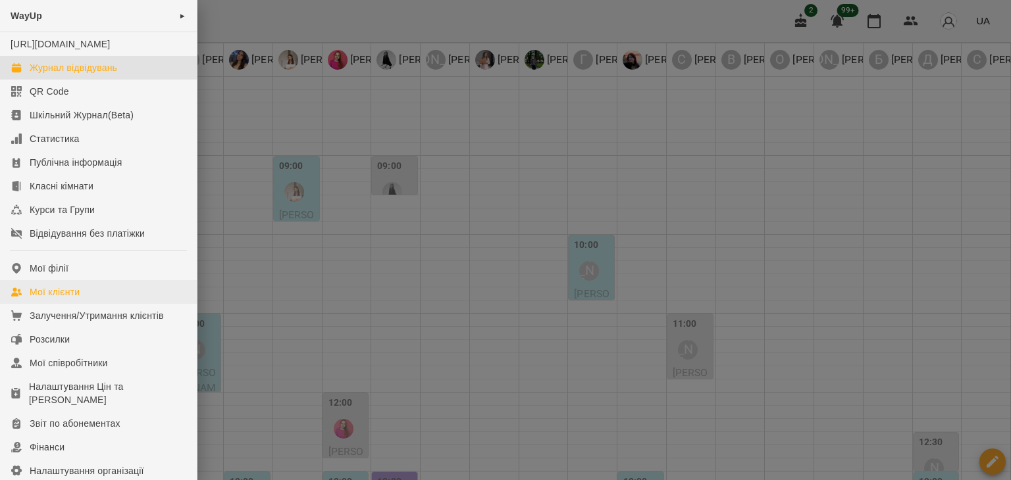  What do you see at coordinates (87, 234) in the screenshot?
I see `div: Відвідування без платіжки` at bounding box center [87, 234].